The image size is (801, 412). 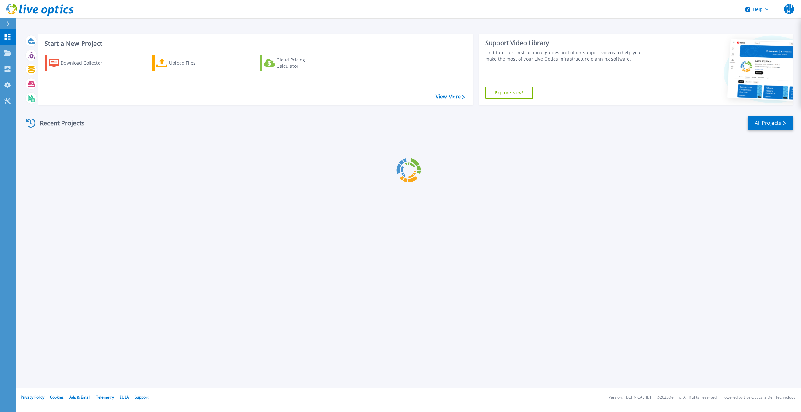 I want to click on a: Download Collector, so click(x=79, y=63).